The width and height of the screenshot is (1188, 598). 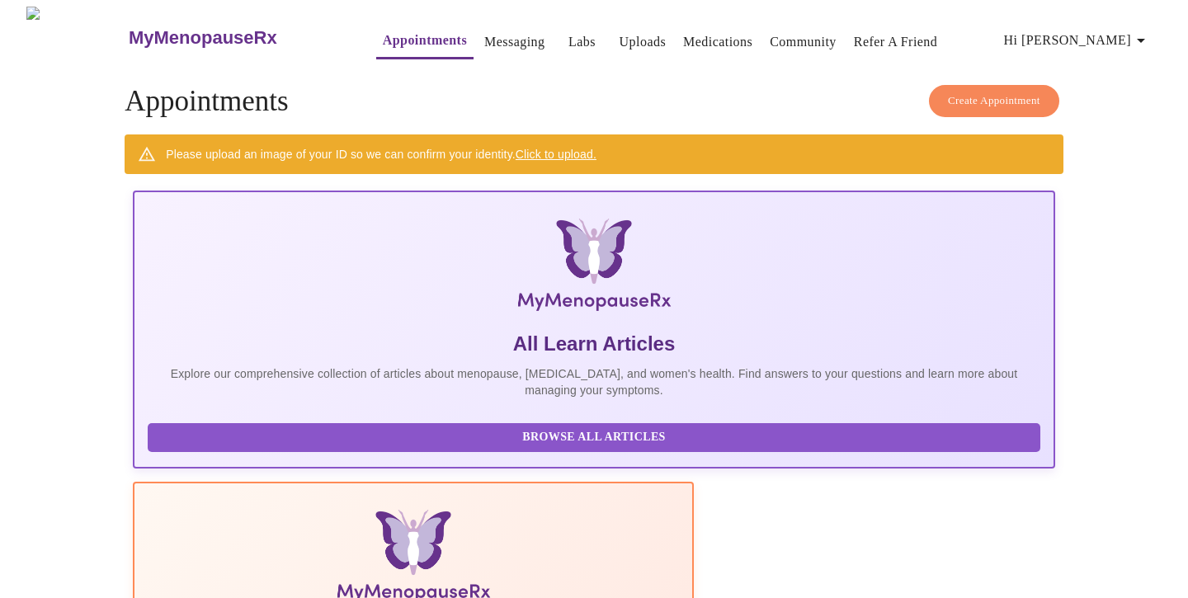 I want to click on button: Create Appointment, so click(x=994, y=101).